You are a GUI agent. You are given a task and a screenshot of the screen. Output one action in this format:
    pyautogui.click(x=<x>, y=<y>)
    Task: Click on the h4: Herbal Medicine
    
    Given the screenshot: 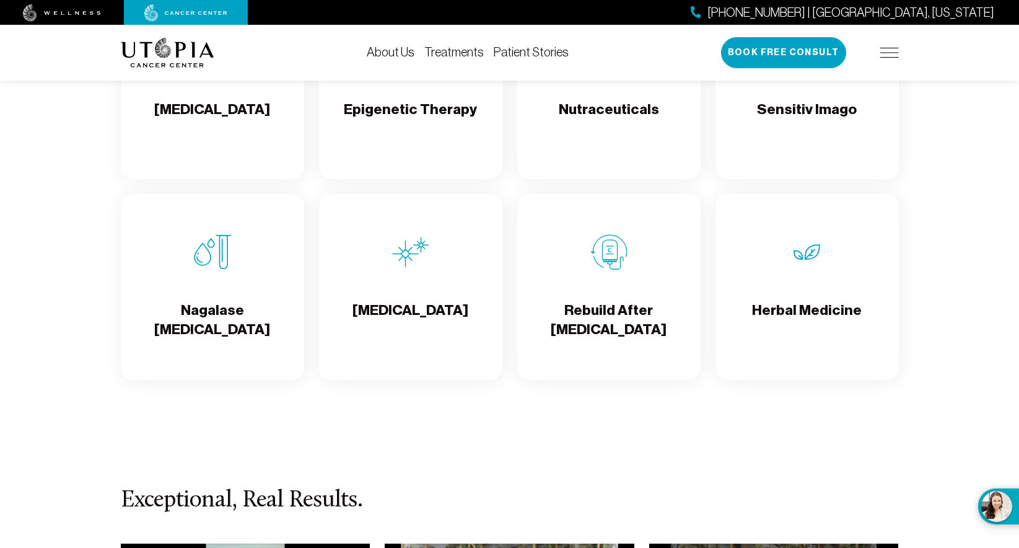 What is the action you would take?
    pyautogui.click(x=807, y=320)
    